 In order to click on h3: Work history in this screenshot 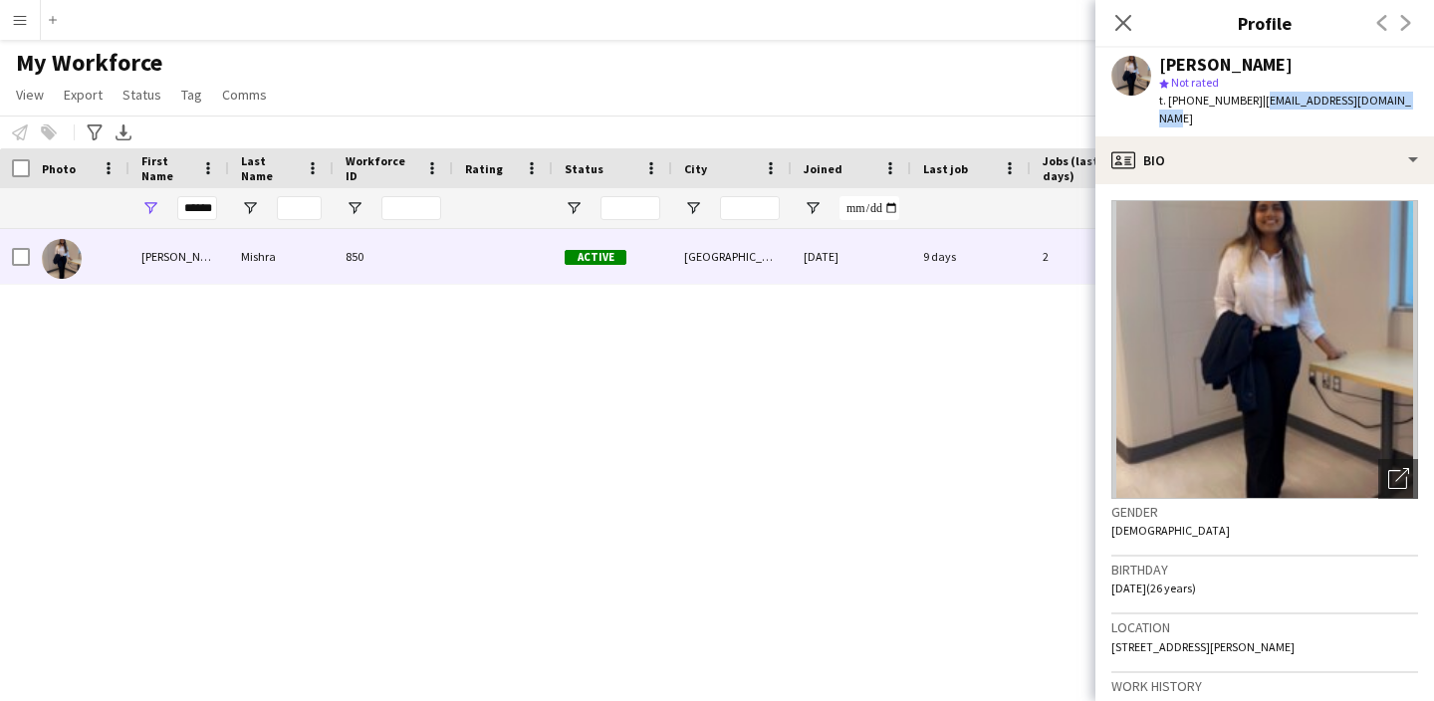, I will do `click(1265, 686)`.